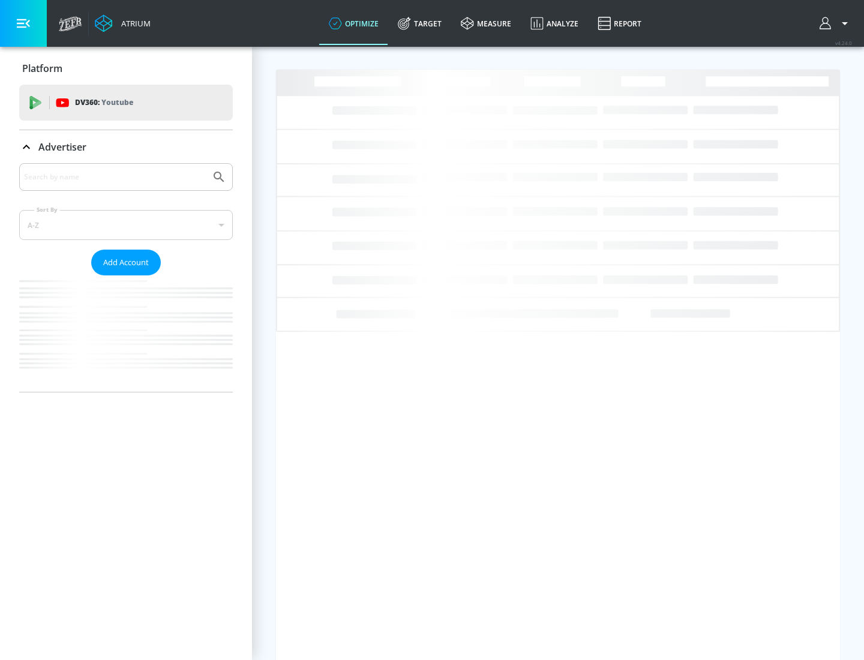  Describe the element at coordinates (126, 262) in the screenshot. I see `span: Add Account` at that location.